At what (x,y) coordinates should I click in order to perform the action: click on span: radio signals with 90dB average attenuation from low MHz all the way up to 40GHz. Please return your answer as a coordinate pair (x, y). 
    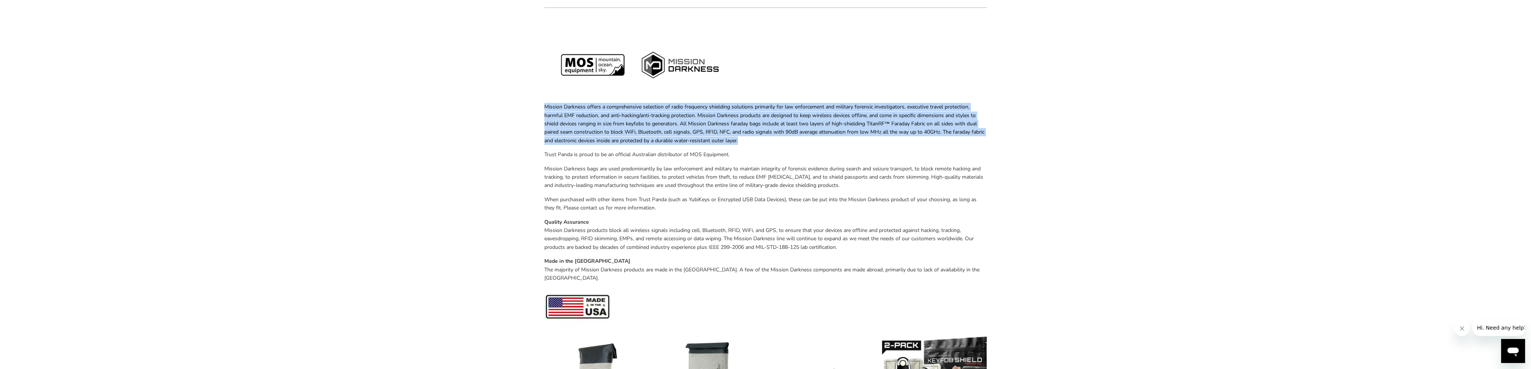
    Looking at the image, I should click on (841, 132).